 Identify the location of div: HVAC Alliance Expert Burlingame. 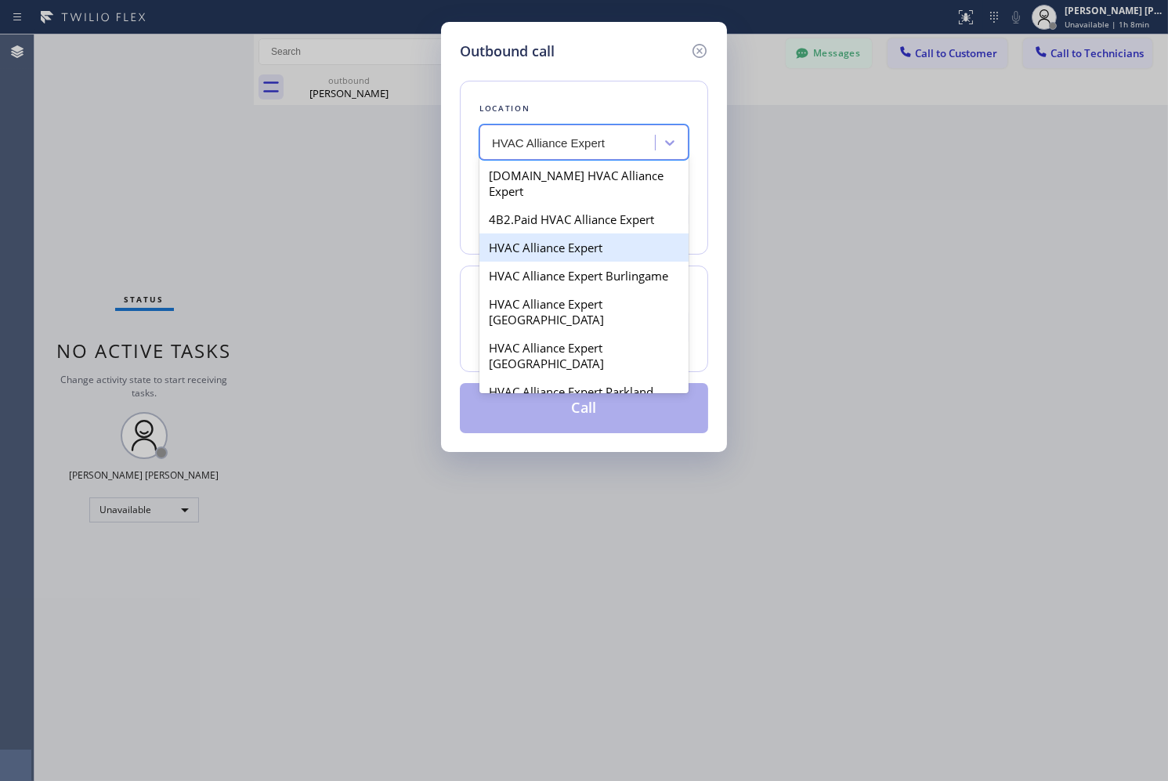
(583, 276).